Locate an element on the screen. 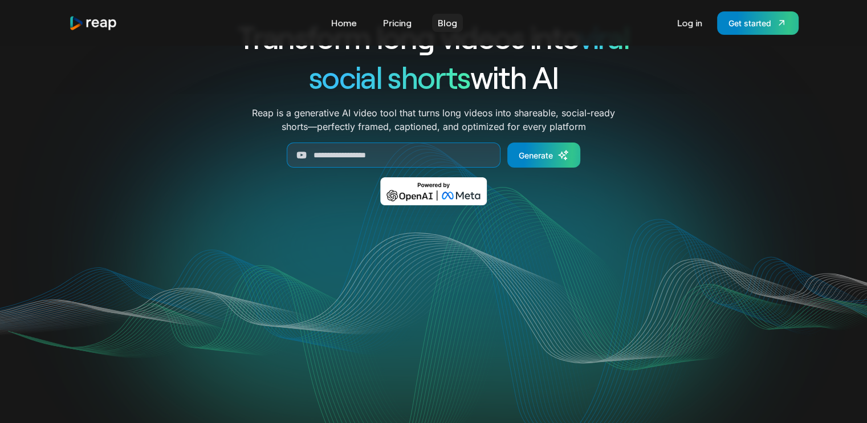  img: Powered by OpenAI & Meta is located at coordinates (433, 191).